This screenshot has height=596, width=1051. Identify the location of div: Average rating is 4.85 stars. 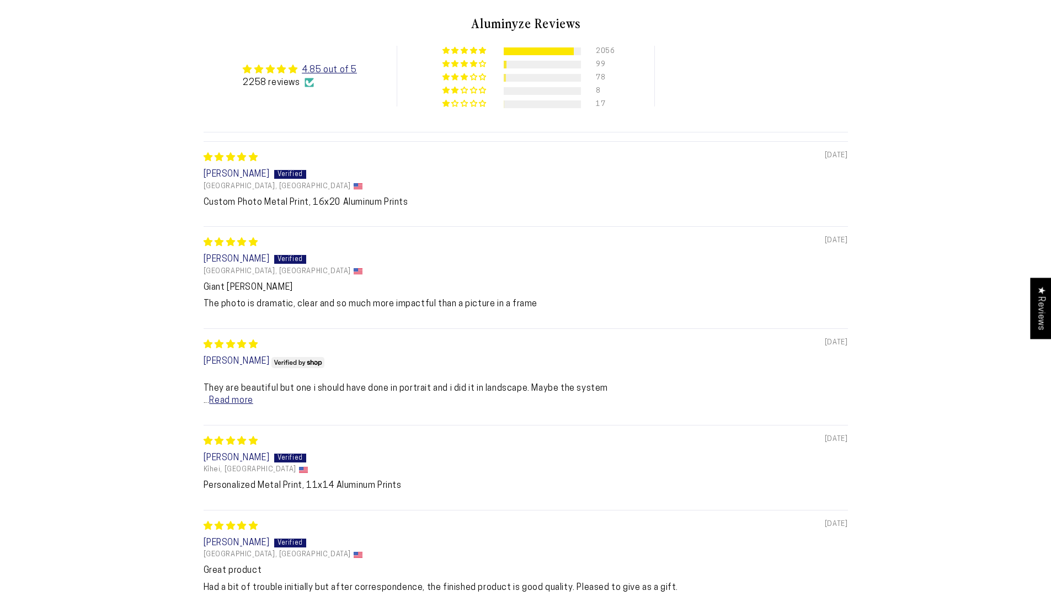
(300, 70).